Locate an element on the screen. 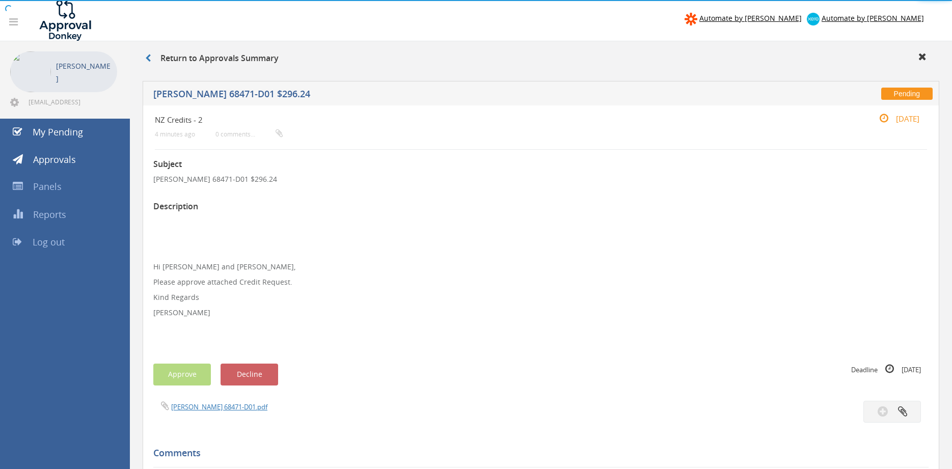 This screenshot has width=952, height=469. span: Approvals is located at coordinates (55, 159).